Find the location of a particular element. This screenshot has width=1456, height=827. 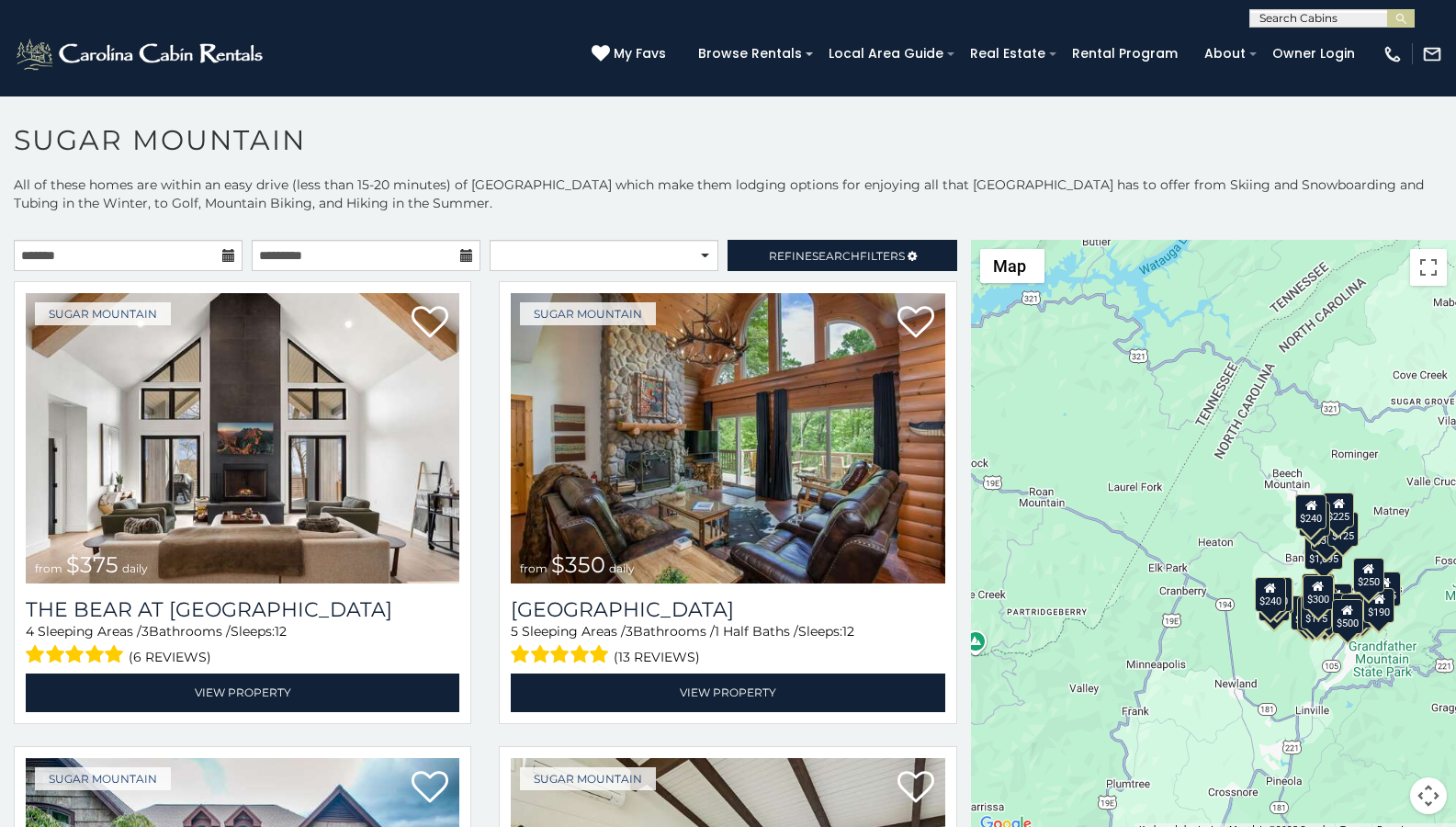

span: Refine Filters is located at coordinates (836, 255).